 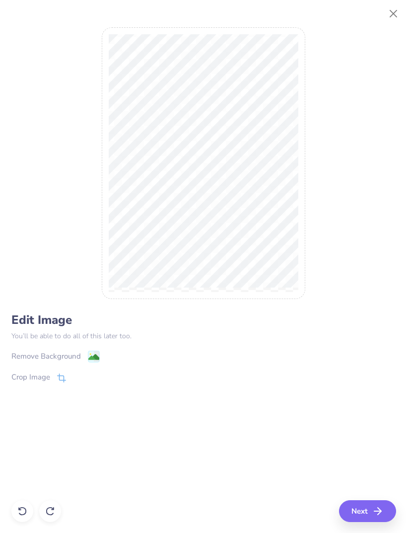 What do you see at coordinates (204, 320) in the screenshot?
I see `h4: Edit Image` at bounding box center [204, 320].